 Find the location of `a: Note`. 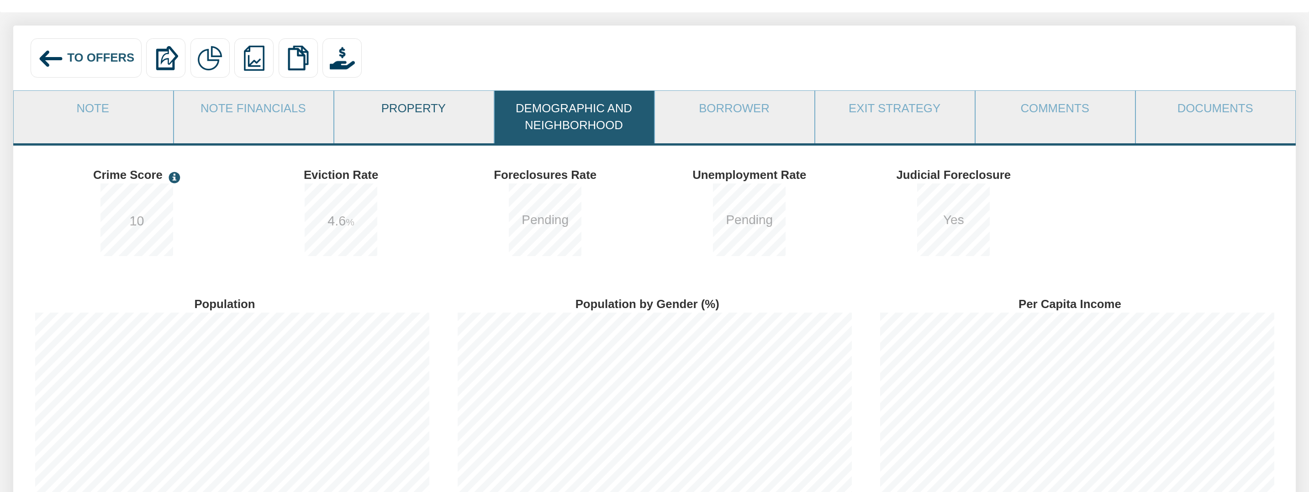

a: Note is located at coordinates (93, 109).